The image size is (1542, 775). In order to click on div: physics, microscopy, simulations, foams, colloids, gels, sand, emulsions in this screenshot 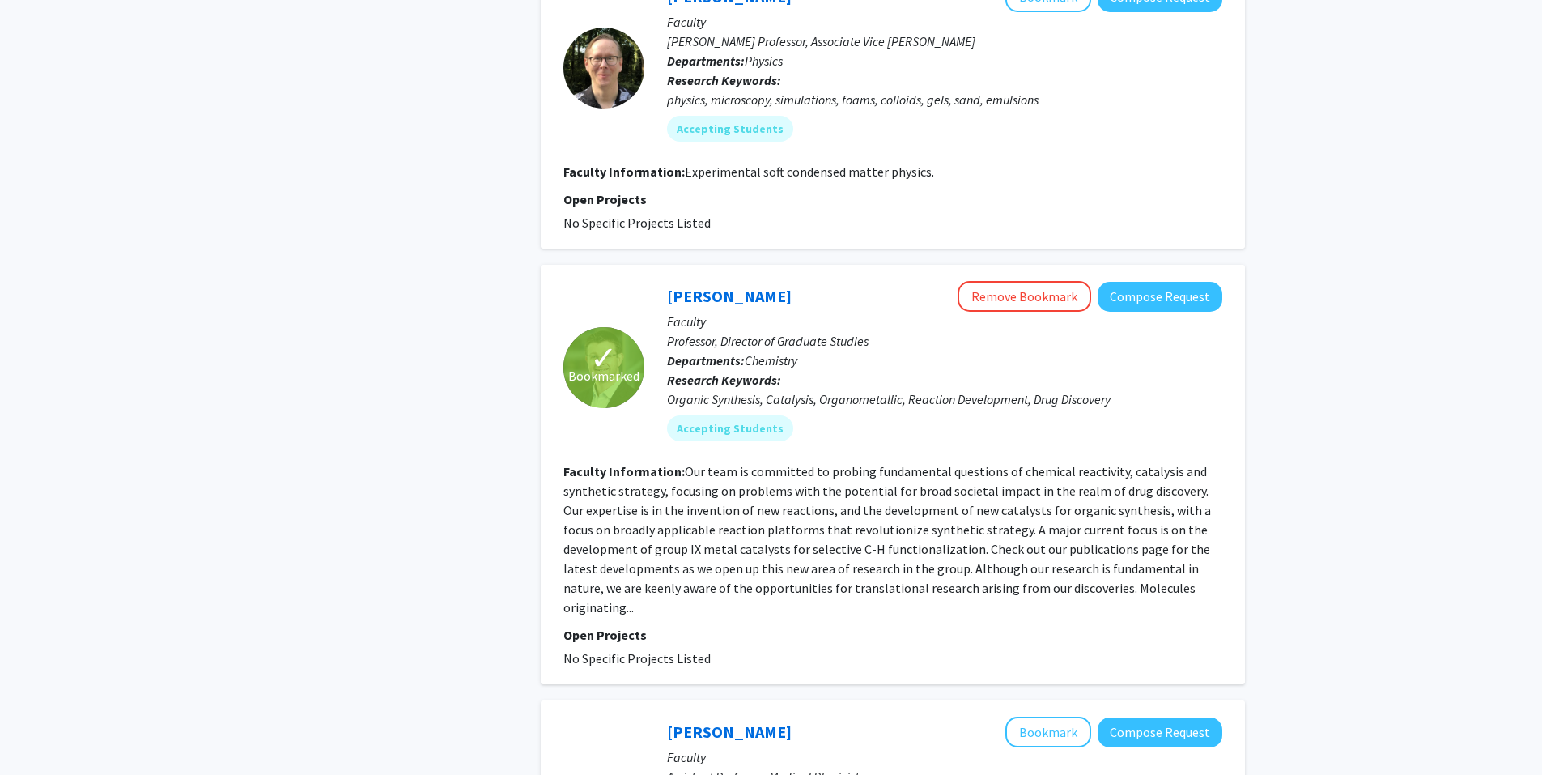, I will do `click(945, 100)`.